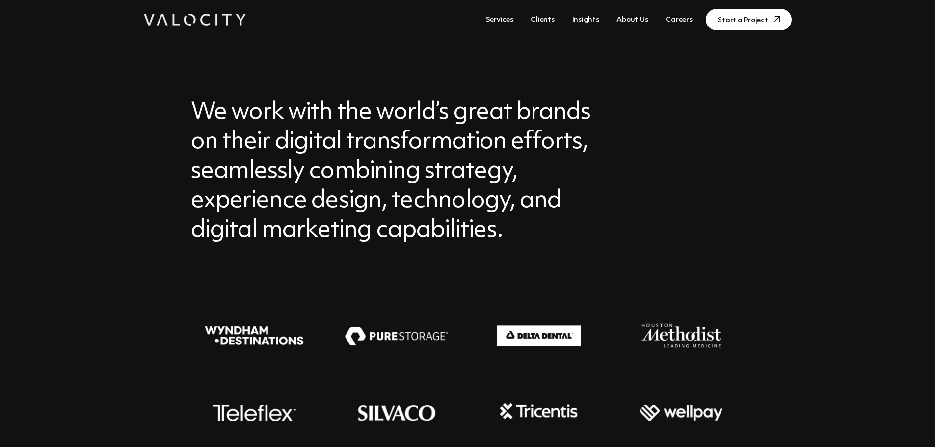  What do you see at coordinates (543, 20) in the screenshot?
I see `a: Clients` at bounding box center [543, 20].